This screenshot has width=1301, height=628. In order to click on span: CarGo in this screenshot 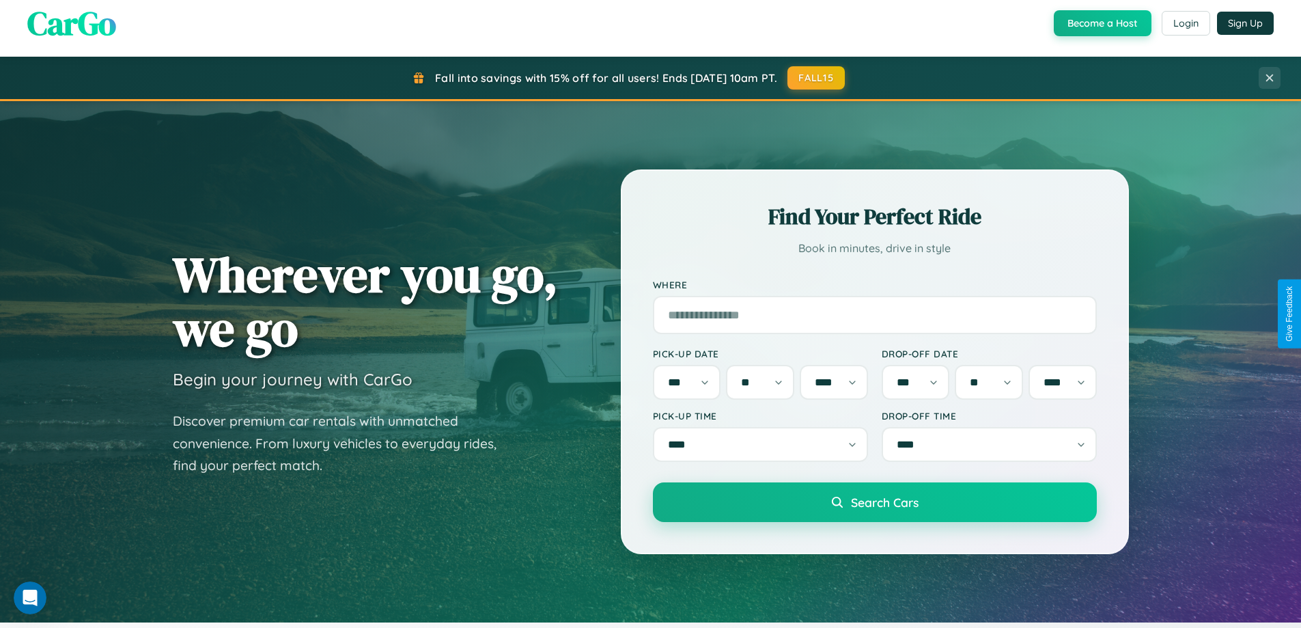, I will do `click(72, 23)`.